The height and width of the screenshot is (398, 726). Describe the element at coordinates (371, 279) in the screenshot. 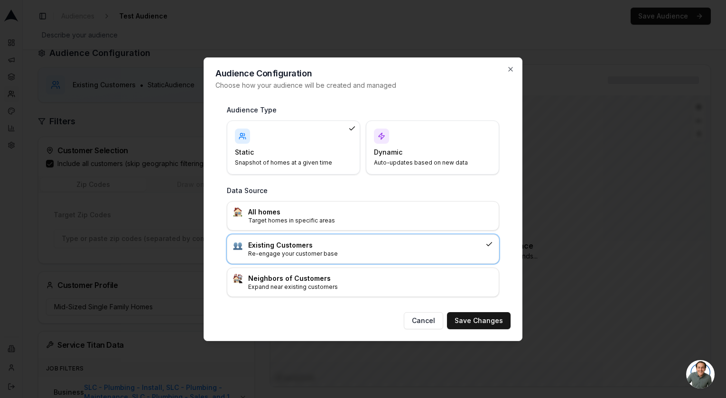

I see `h3: Neighbors of Customers` at that location.